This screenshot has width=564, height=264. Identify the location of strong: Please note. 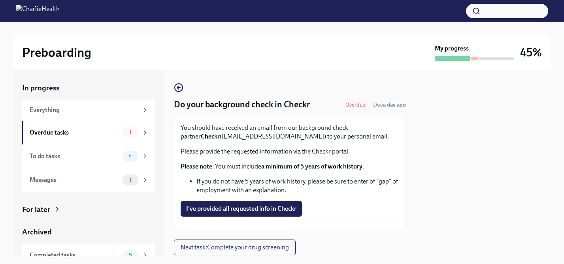
(196, 166).